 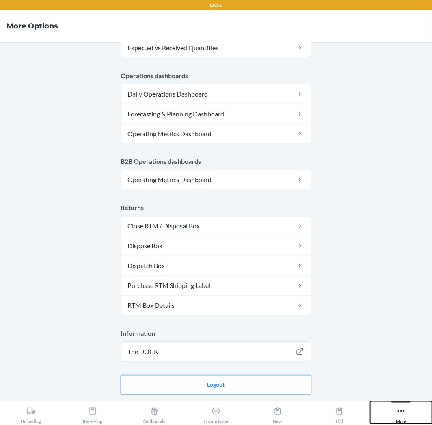 What do you see at coordinates (216, 413) in the screenshot?
I see `button: Create Issue` at bounding box center [216, 413].